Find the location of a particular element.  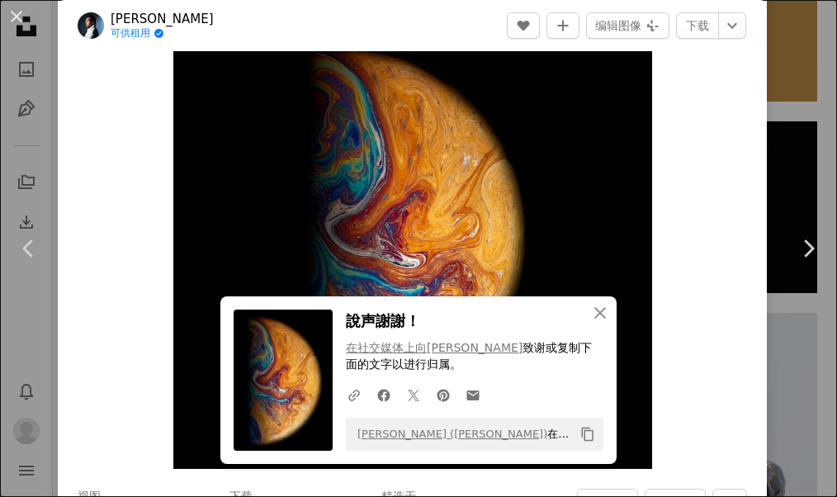

button: 选择下载大小 is located at coordinates (732, 26).